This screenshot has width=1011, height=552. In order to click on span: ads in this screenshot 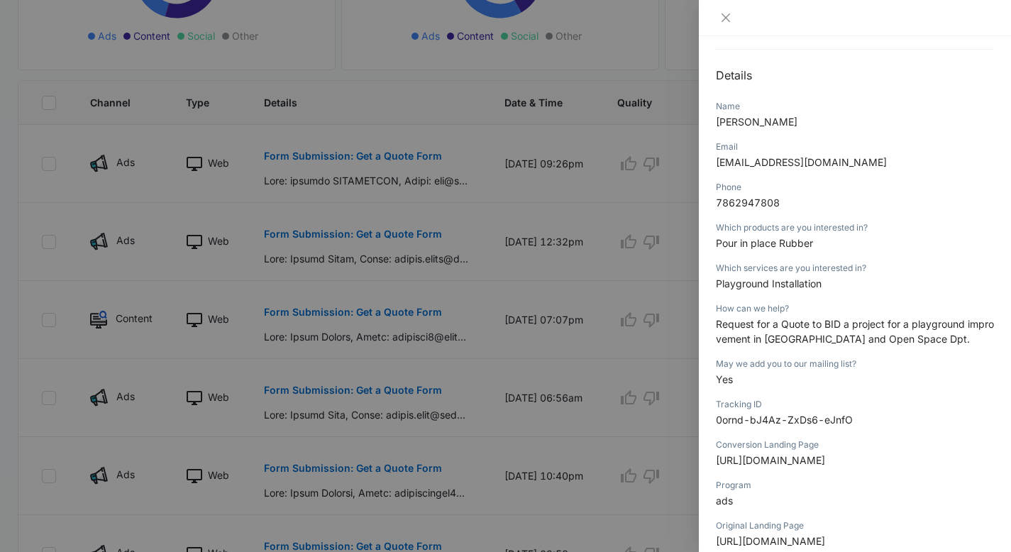, I will do `click(724, 500)`.